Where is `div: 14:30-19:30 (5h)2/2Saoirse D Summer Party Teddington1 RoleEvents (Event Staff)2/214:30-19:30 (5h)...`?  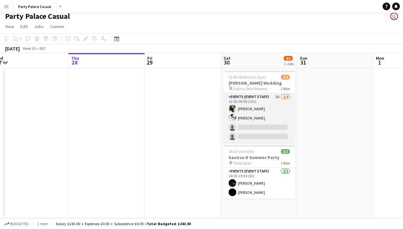 div: 14:30-19:30 (5h)2/2Saoirse D Summer Party Teddington1 RoleEvents (Event Staff)2/214:30-19:30 (5h)... is located at coordinates (260, 172).